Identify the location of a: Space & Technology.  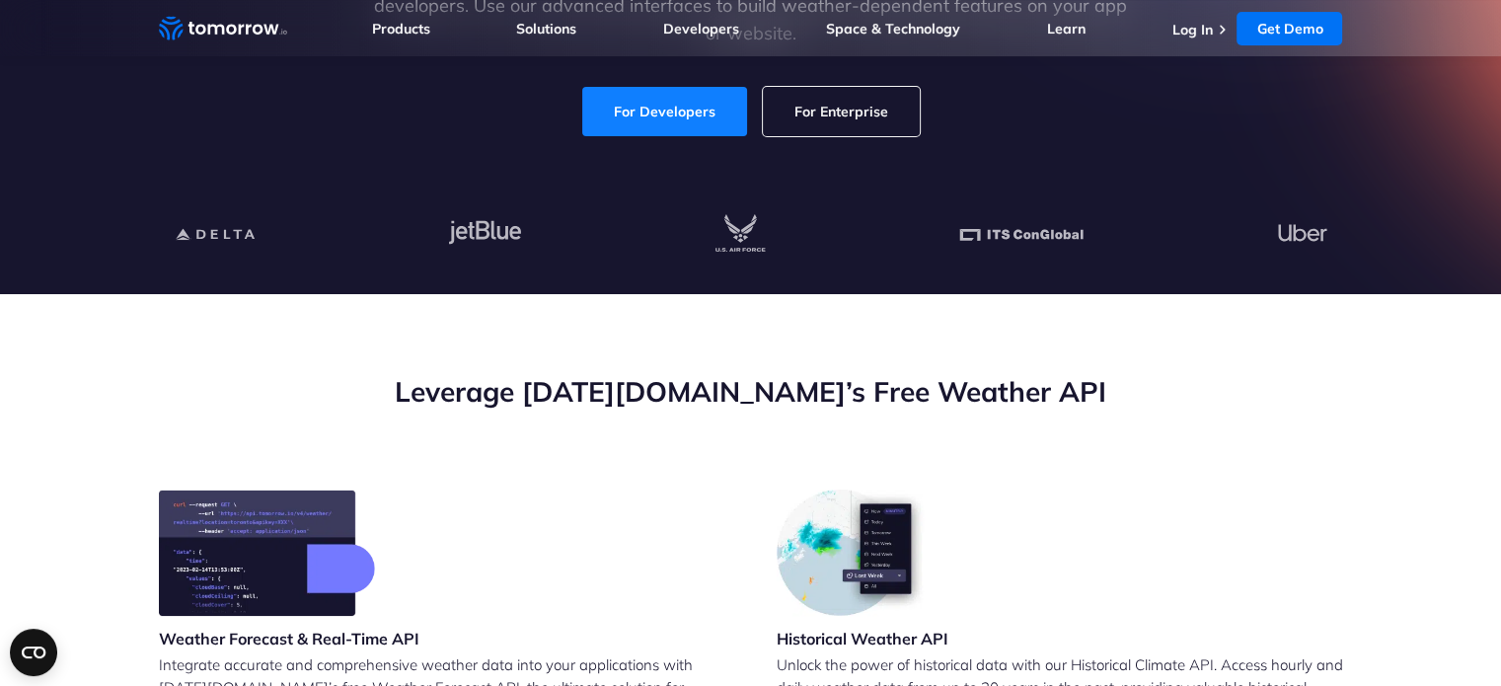
(893, 29).